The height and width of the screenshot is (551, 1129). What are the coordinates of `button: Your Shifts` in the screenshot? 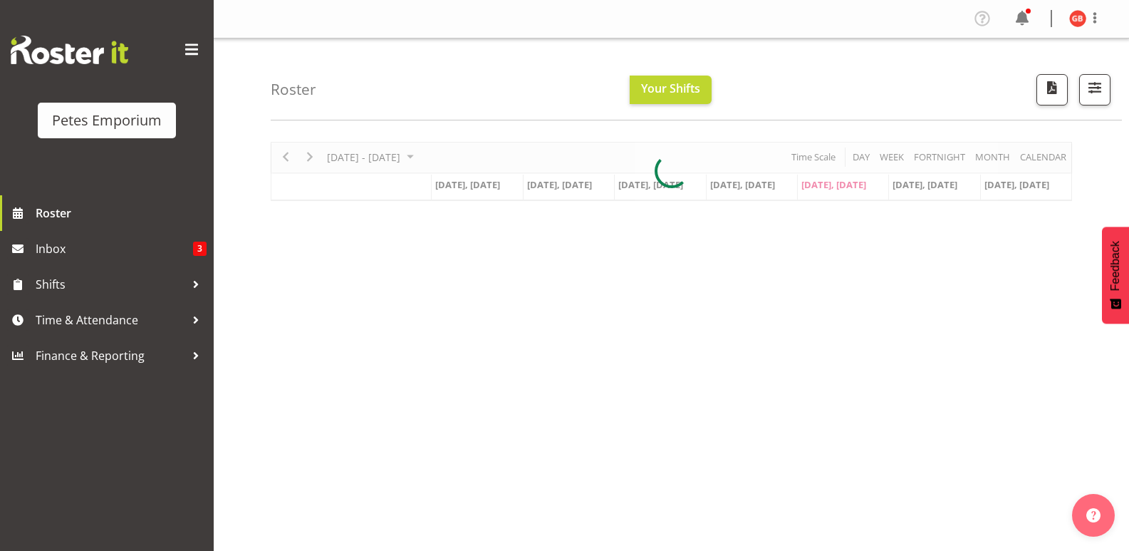 It's located at (671, 90).